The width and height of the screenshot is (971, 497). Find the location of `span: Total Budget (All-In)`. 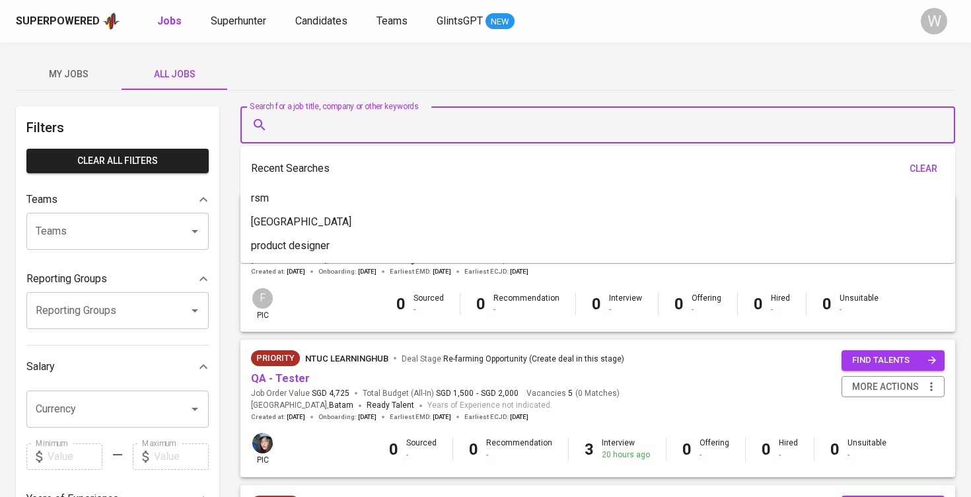

span: Total Budget (All-In) is located at coordinates (441, 393).